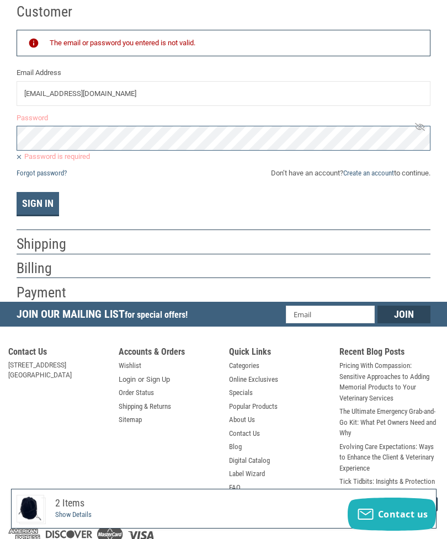 The image size is (447, 539). What do you see at coordinates (105, 316) in the screenshot?
I see `h5: Join Our Mailing List` at bounding box center [105, 316].